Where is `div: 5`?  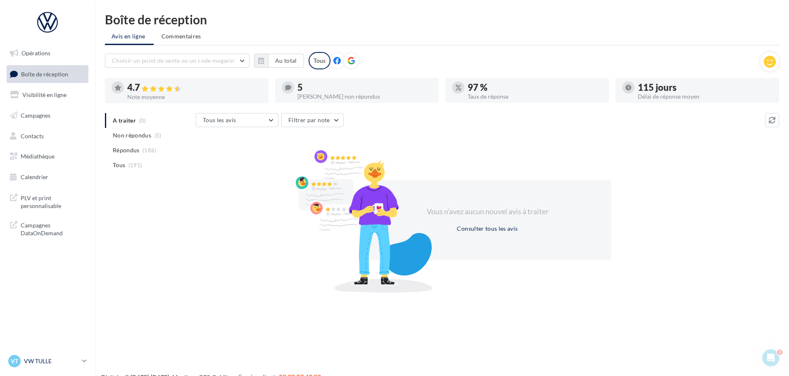 div: 5 is located at coordinates (365, 88).